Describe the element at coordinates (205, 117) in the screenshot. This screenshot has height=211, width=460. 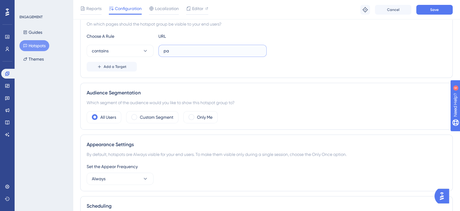
I see `label: Only Me` at that location.